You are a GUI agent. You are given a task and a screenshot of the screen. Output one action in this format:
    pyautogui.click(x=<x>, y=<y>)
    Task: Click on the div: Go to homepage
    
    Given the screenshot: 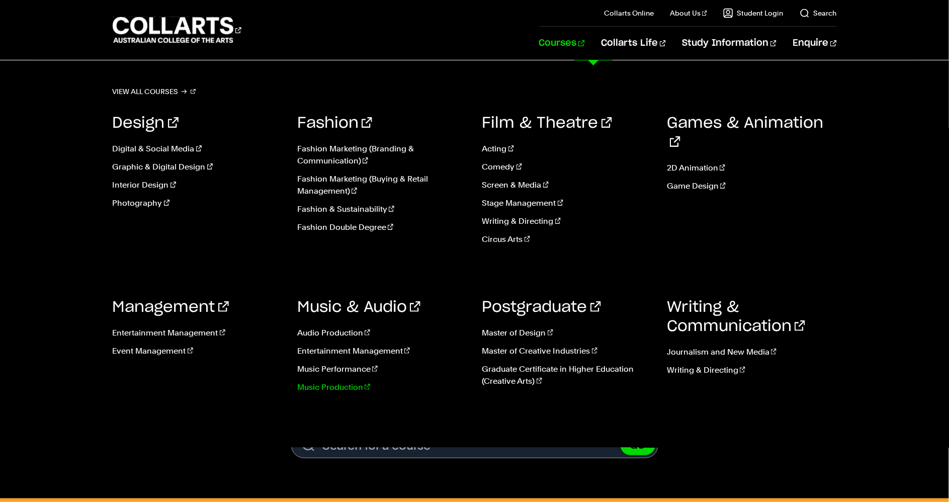 What is the action you would take?
    pyautogui.click(x=177, y=30)
    